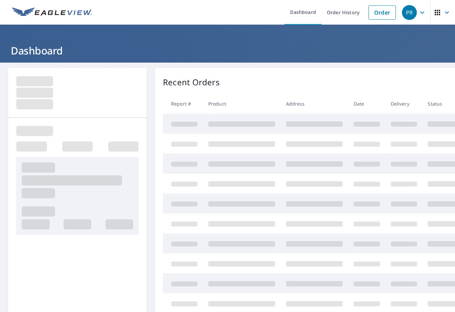 This screenshot has height=312, width=455. Describe the element at coordinates (228, 50) in the screenshot. I see `h1: Dashboard` at that location.